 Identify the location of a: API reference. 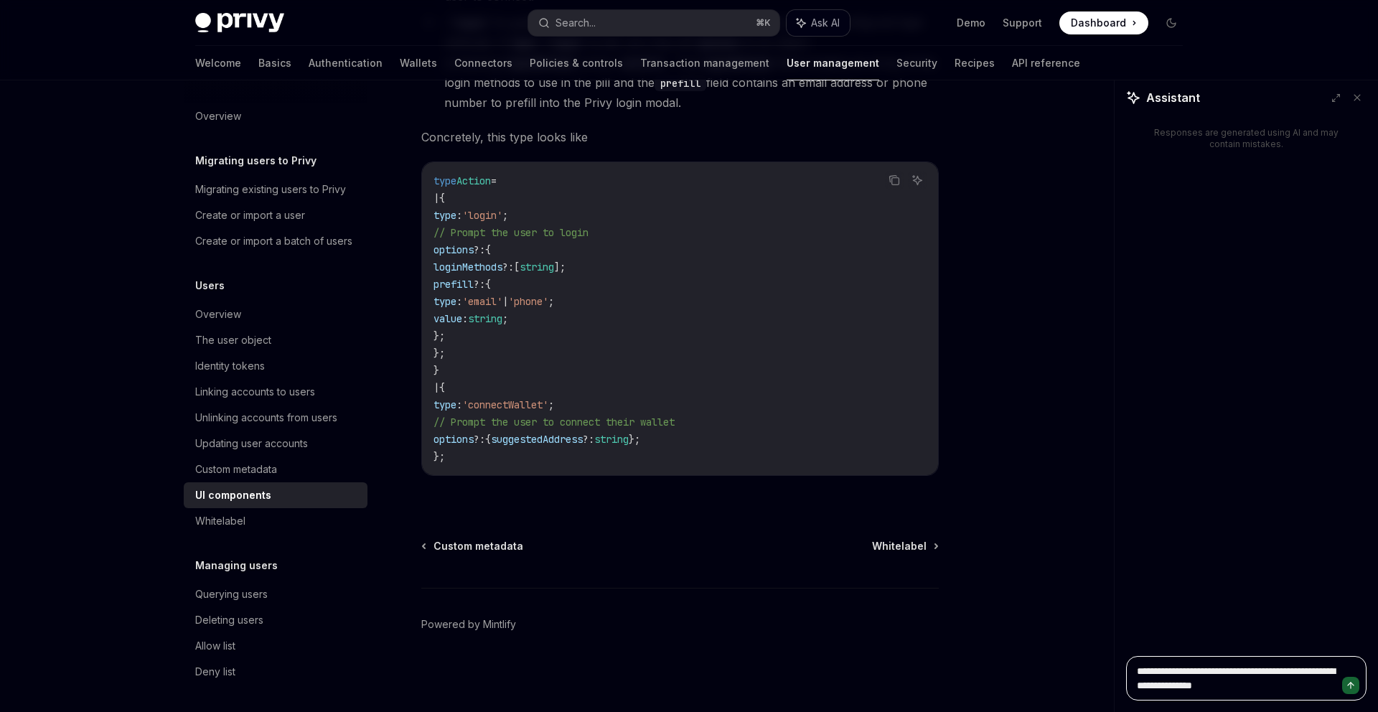
(1046, 63).